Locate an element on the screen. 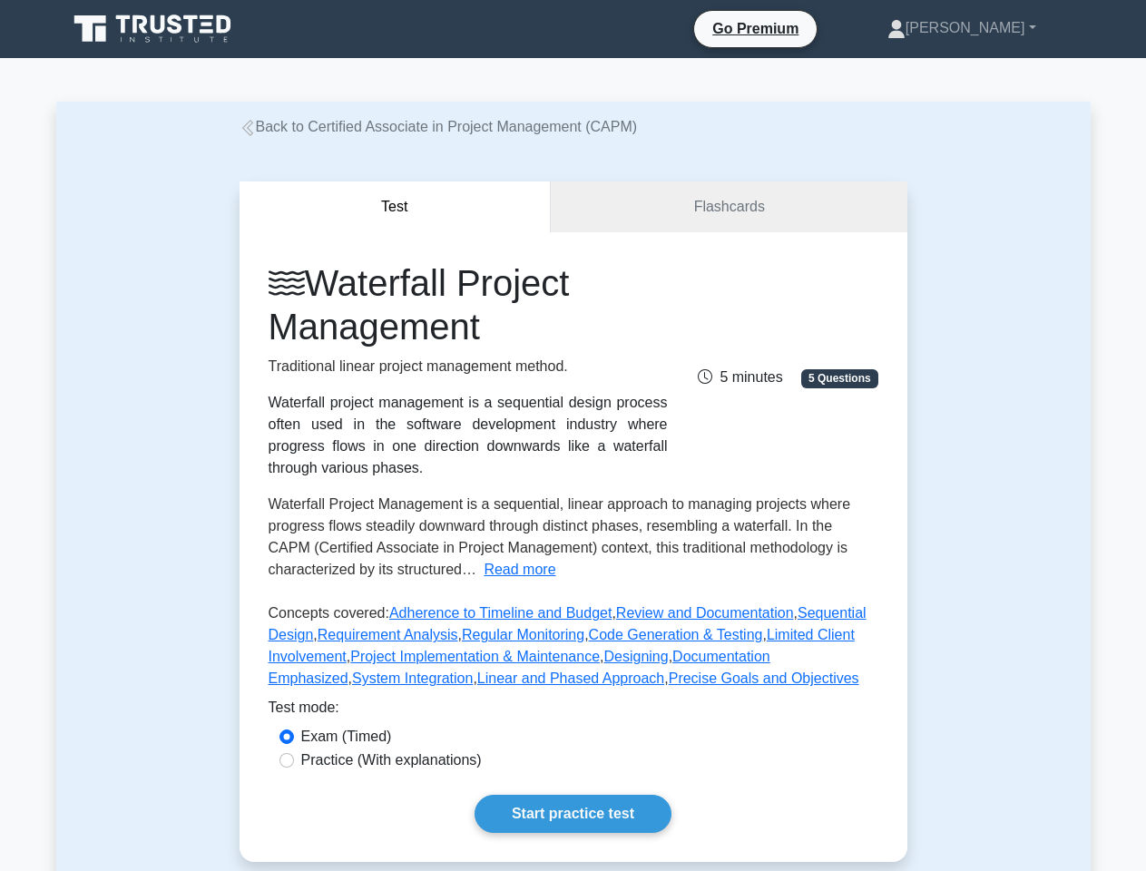 The image size is (1146, 871). label: Practice (With explanations) is located at coordinates (391, 761).